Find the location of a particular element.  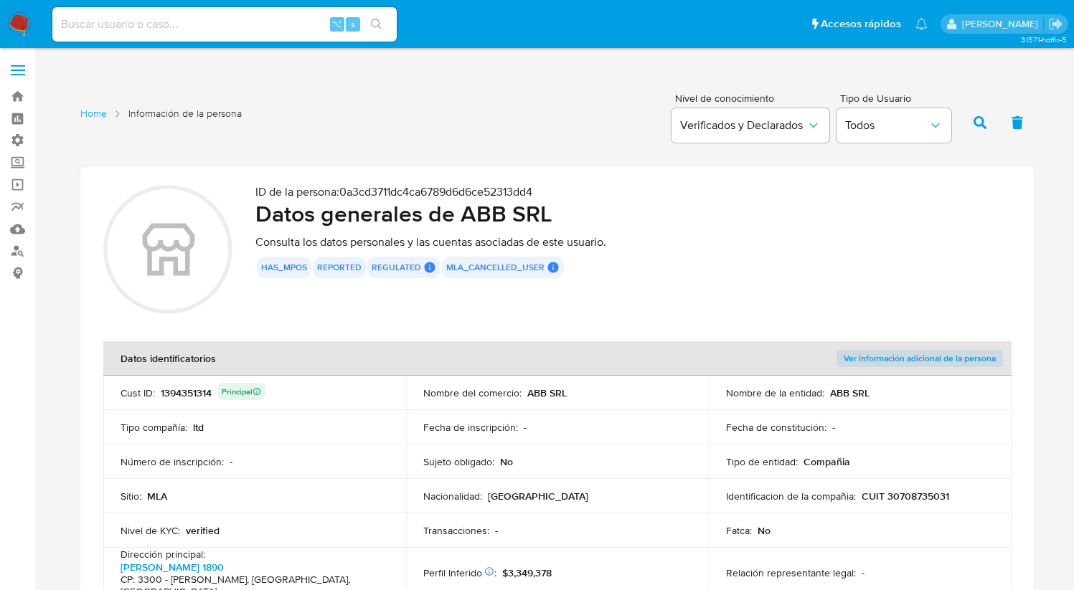

a: Salir is located at coordinates (1055, 24).